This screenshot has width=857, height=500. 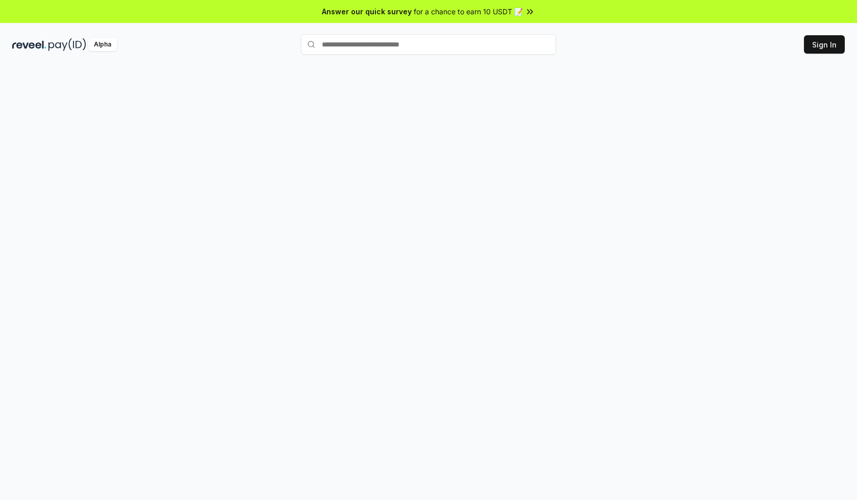 I want to click on span: Answer our quick survey, so click(x=367, y=11).